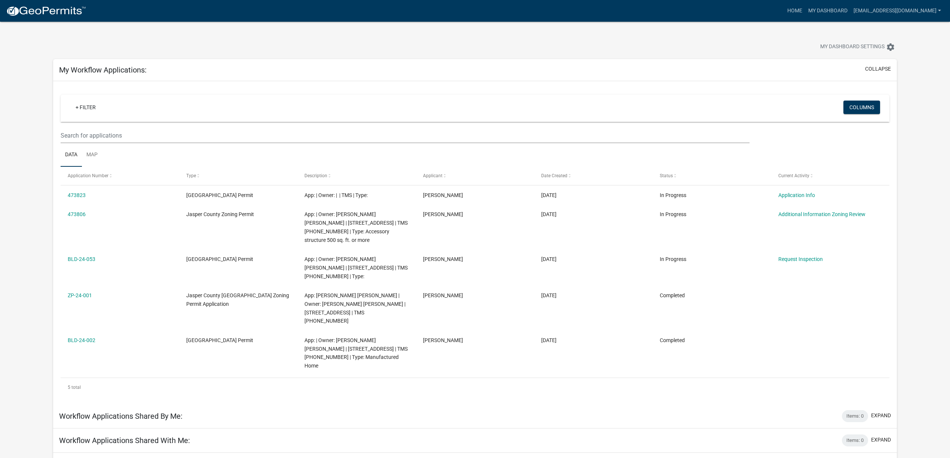 Image resolution: width=950 pixels, height=458 pixels. What do you see at coordinates (356, 353) in the screenshot?
I see `span: App: | Owner: PARKER JOSEPH CODY | 8565 PURRYSBURG RD | TMS 028-00-01-007 | Type: Manufactured Home` at bounding box center [356, 353].